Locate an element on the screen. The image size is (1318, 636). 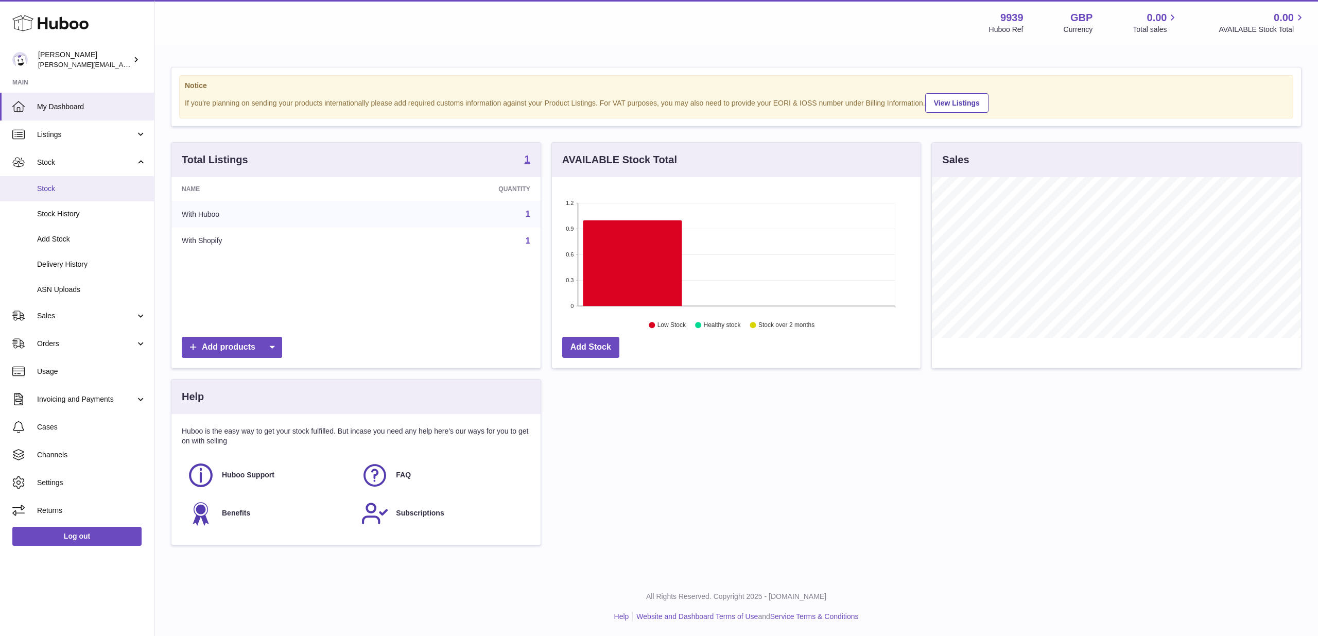
a: 0.00 Total sales is located at coordinates (1155, 23).